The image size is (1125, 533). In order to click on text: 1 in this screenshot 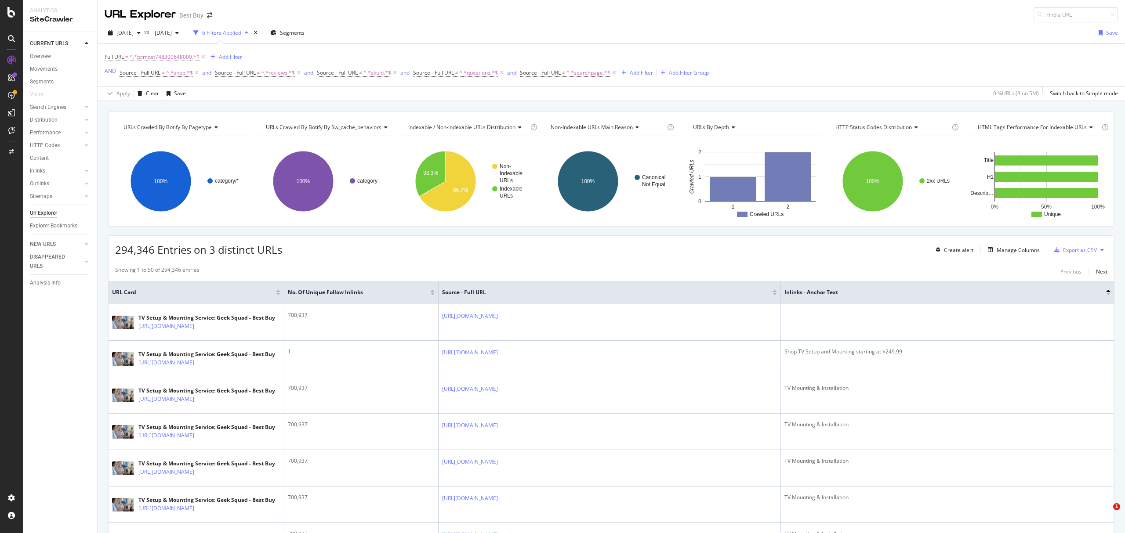, I will do `click(733, 207)`.